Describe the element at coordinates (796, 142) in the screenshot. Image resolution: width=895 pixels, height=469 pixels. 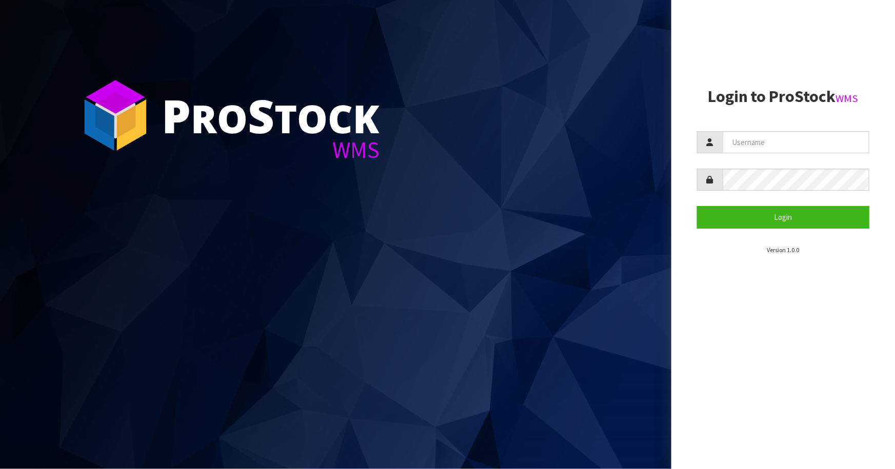
I see `input: Username` at that location.